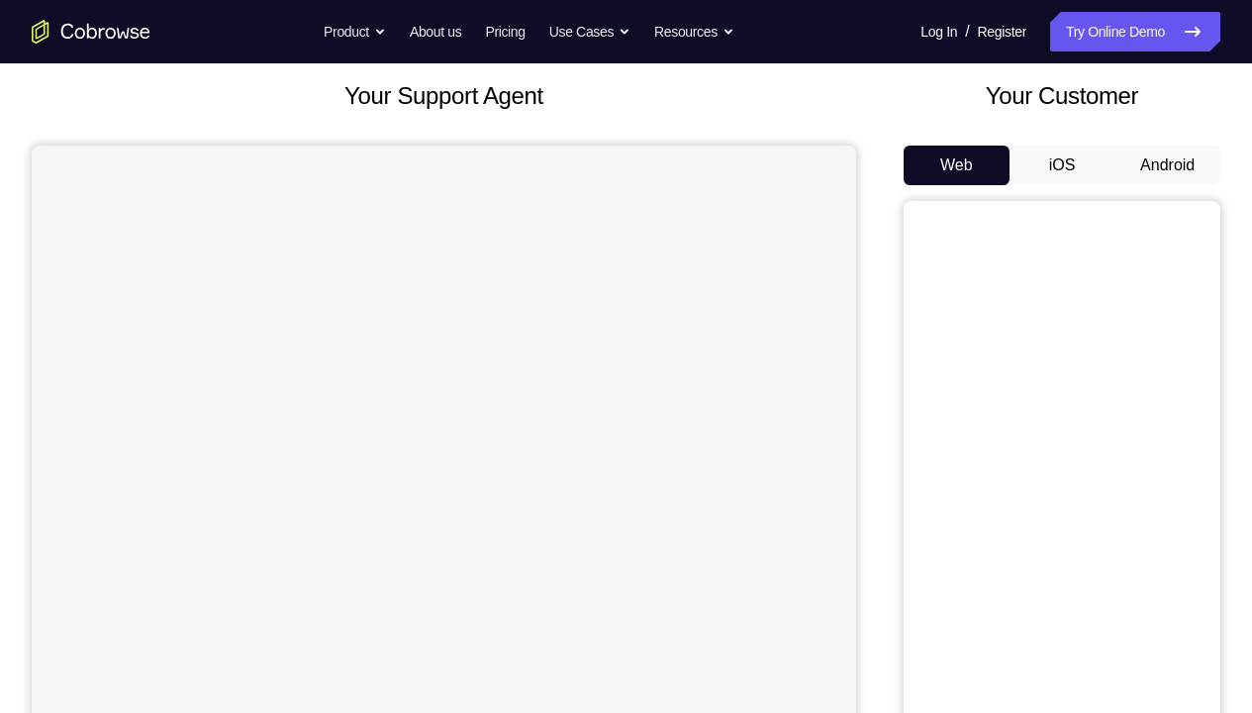 The height and width of the screenshot is (713, 1252). I want to click on button: Use Cases, so click(590, 32).